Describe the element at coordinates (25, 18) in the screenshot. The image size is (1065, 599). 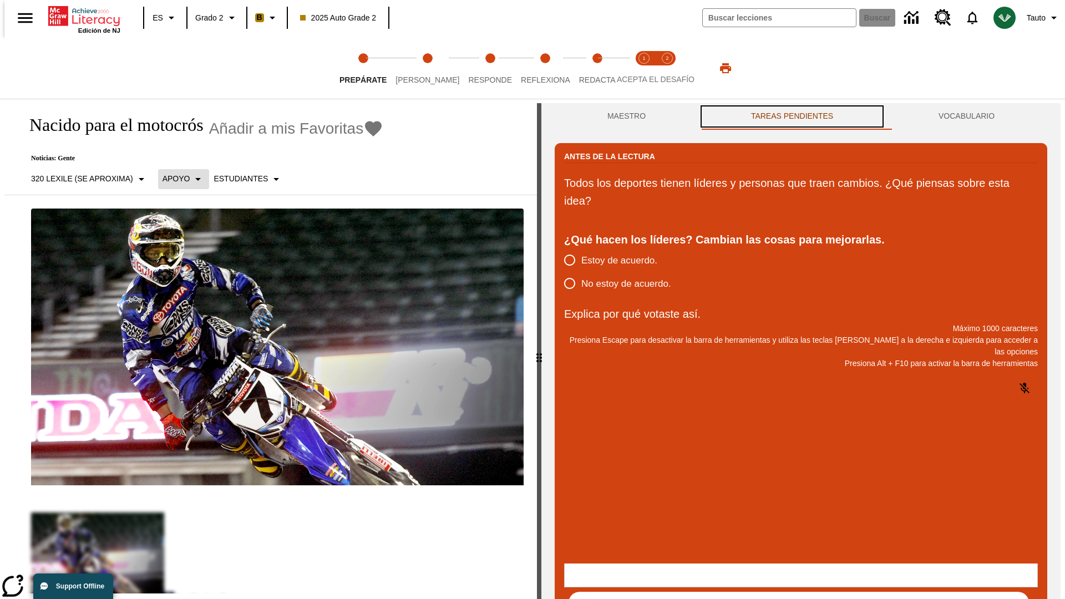
I see `button: Abrir el menú lateral` at that location.